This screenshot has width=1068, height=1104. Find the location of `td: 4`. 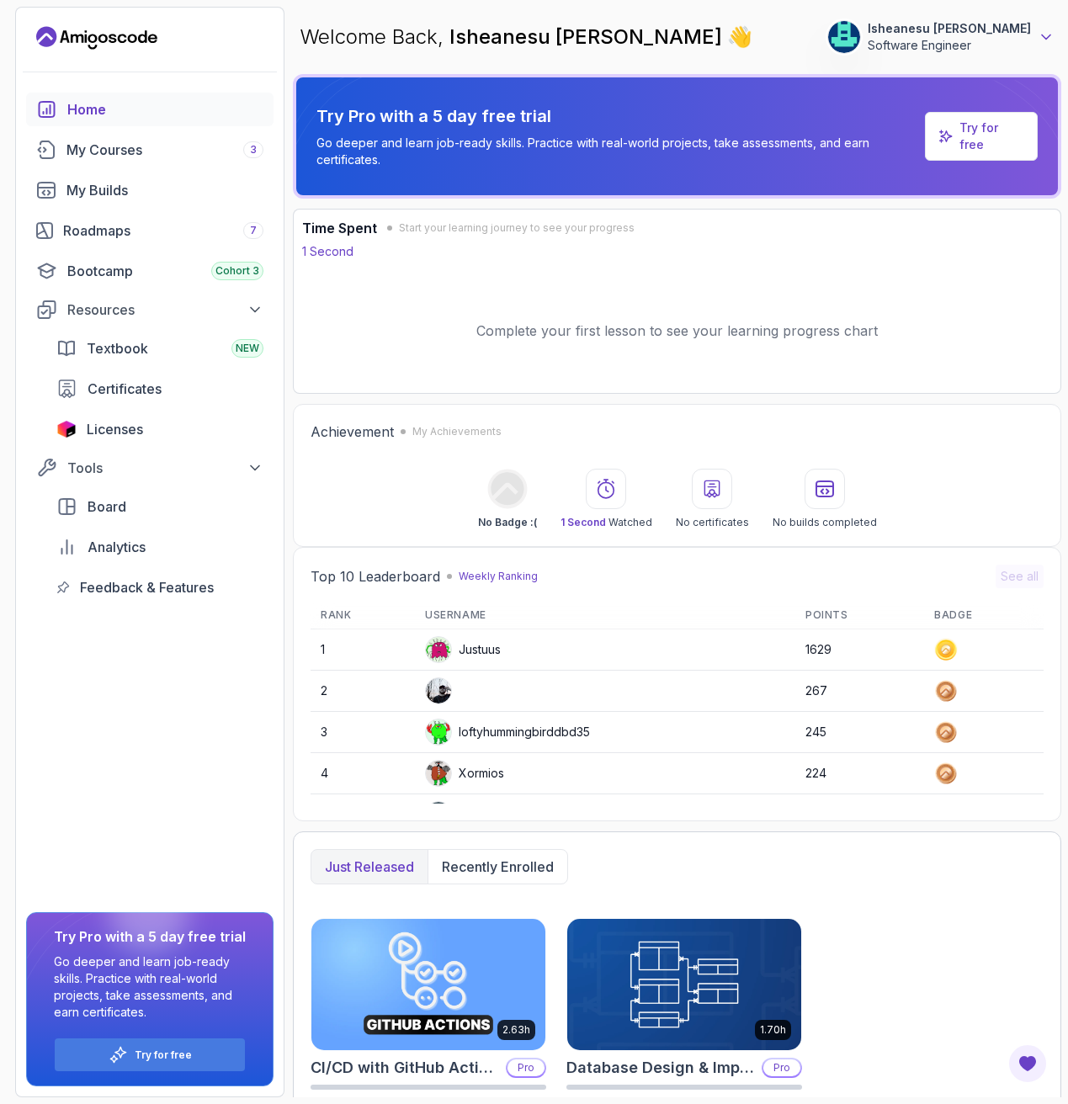

td: 4 is located at coordinates (363, 773).